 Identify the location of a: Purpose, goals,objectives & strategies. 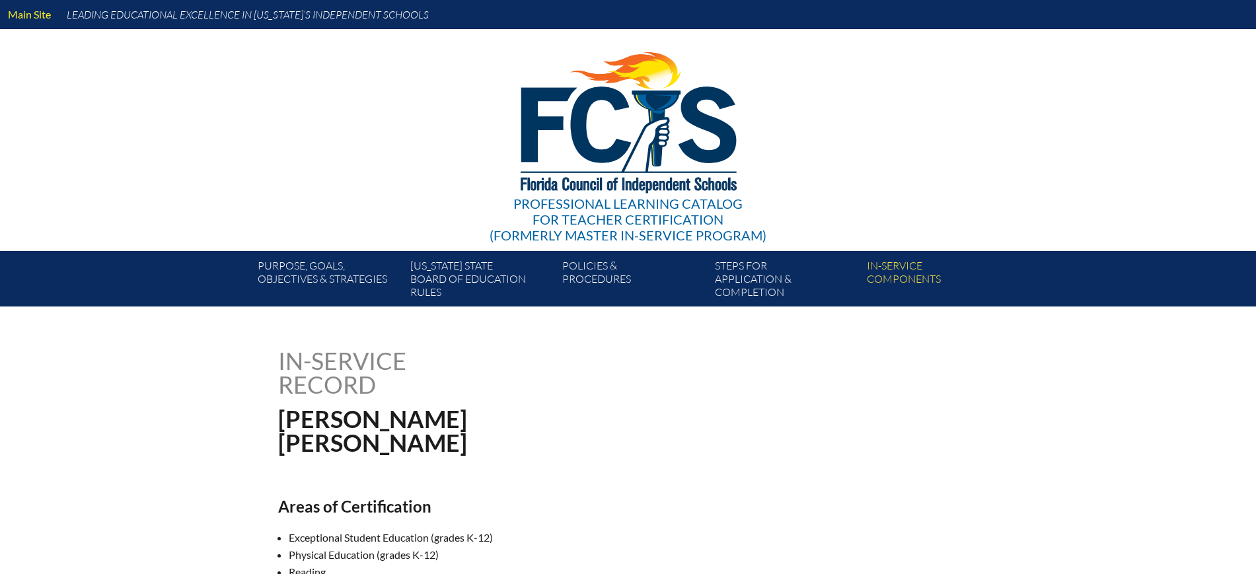
(328, 282).